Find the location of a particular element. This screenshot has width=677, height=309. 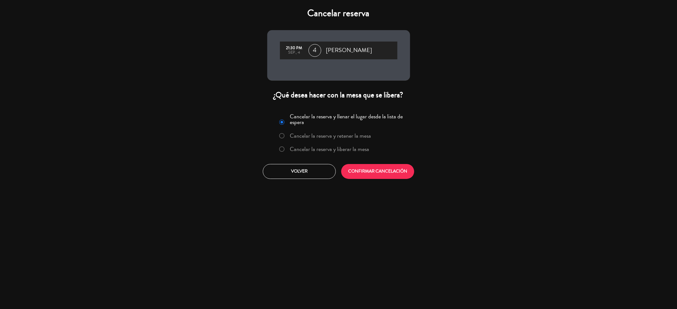

div: sep., 4 is located at coordinates (294, 53).